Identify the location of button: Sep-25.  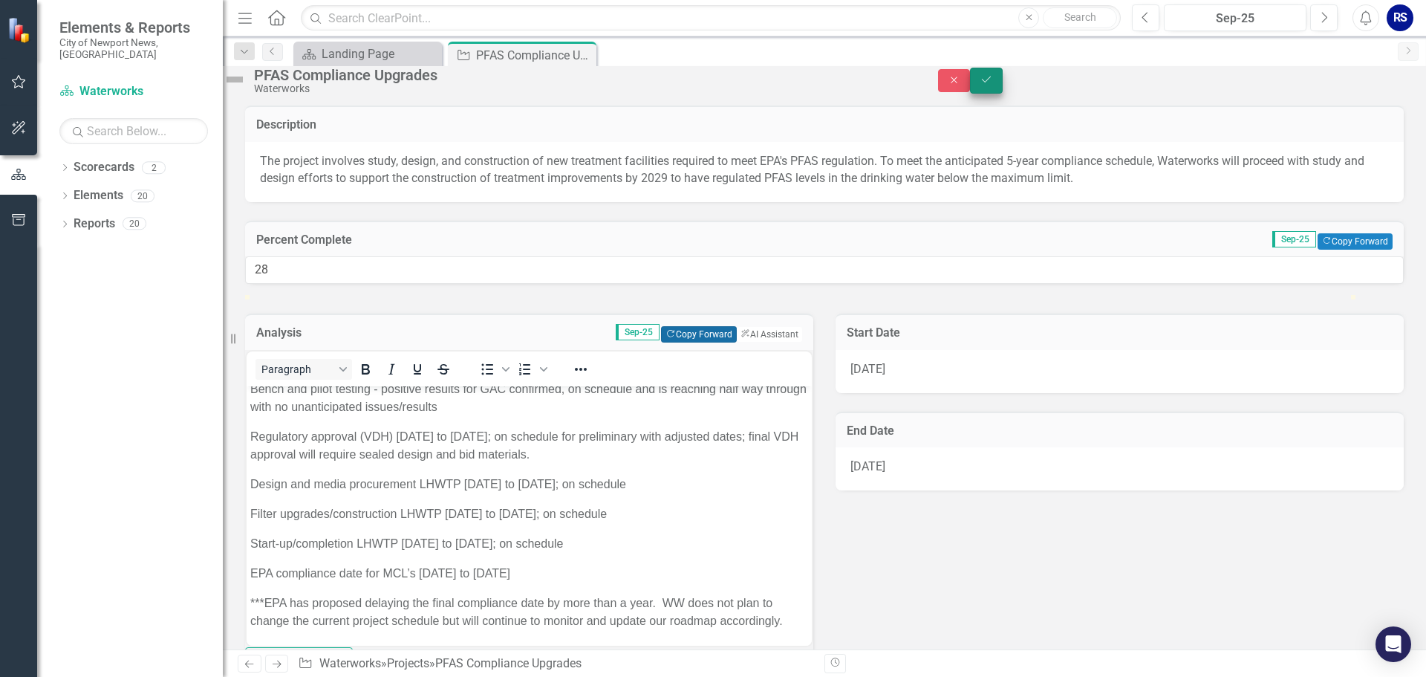
(1235, 18).